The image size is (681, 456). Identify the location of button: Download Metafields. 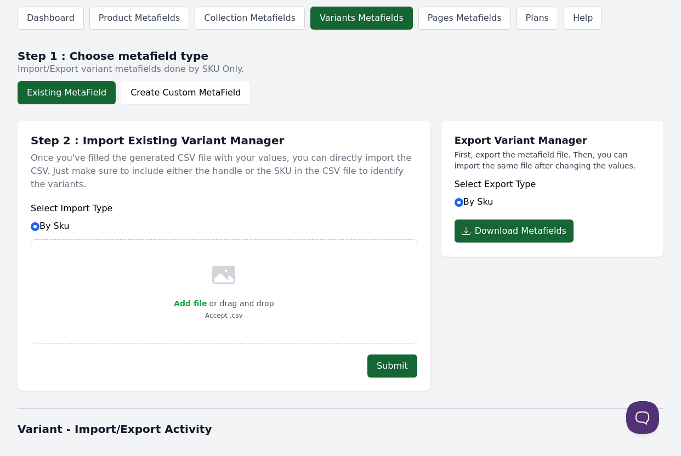
(514, 231).